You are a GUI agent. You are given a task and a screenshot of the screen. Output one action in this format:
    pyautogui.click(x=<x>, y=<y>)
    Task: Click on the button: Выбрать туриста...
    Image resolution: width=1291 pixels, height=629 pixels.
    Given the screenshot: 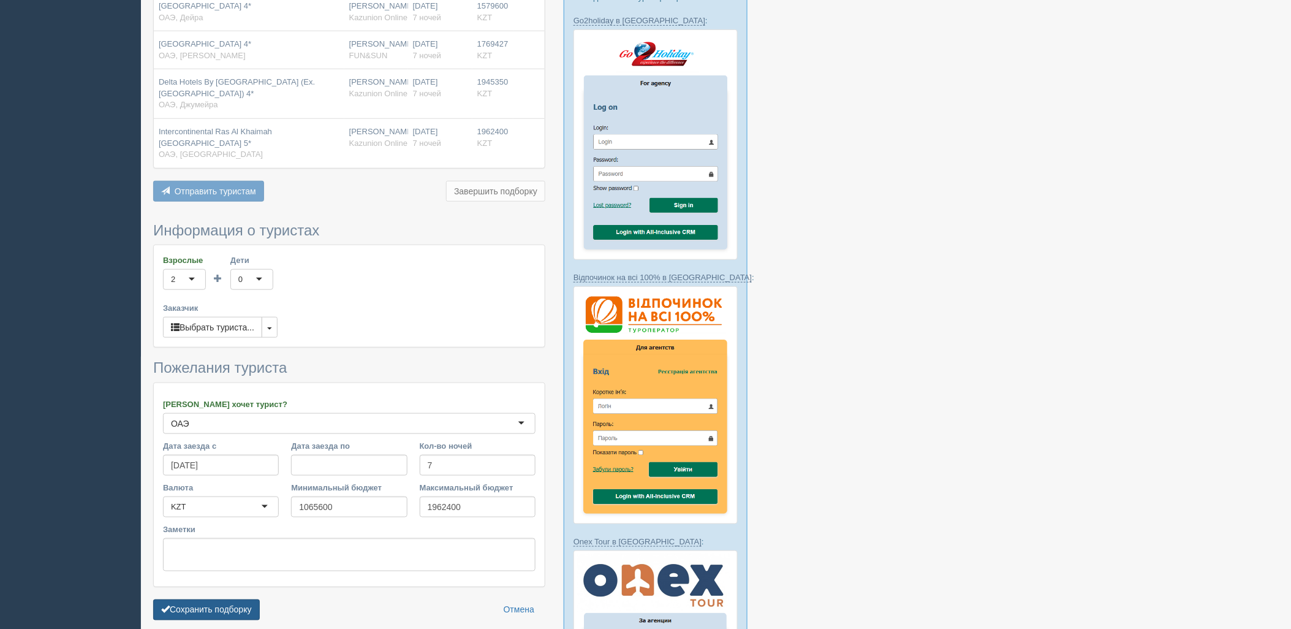 What is the action you would take?
    pyautogui.click(x=213, y=327)
    